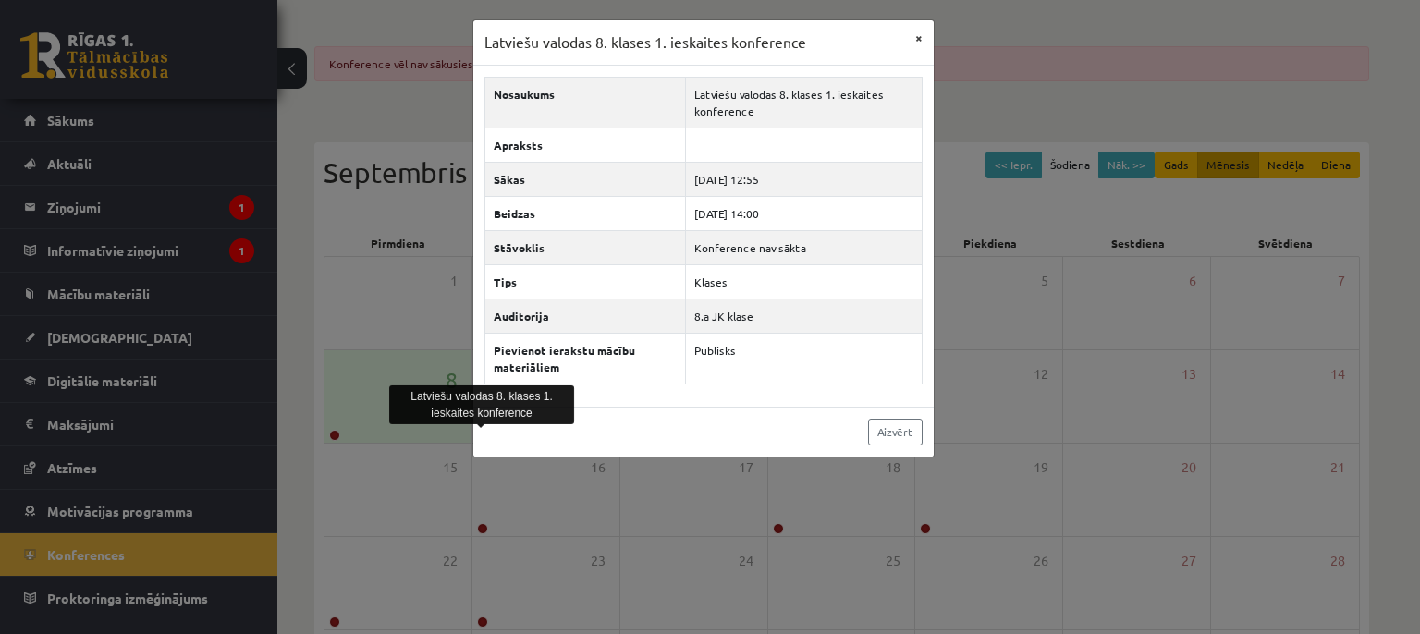  I want to click on th: Tips, so click(585, 281).